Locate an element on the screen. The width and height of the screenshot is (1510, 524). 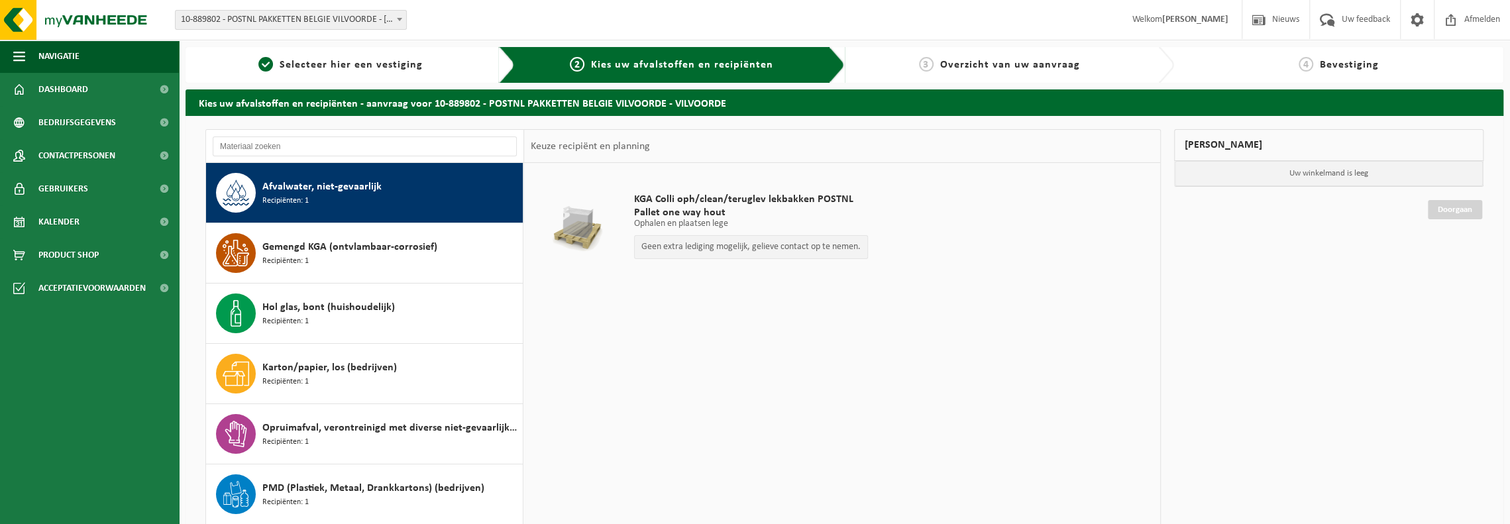
span: Selecteer hier een vestiging is located at coordinates (351, 65).